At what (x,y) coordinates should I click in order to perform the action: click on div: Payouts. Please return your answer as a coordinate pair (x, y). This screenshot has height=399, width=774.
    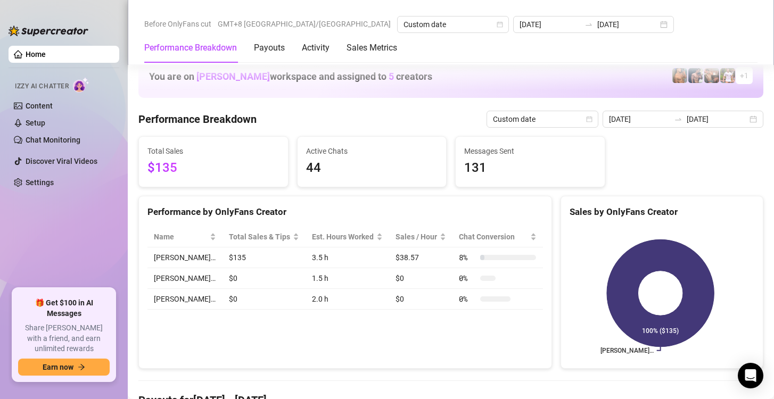
    Looking at the image, I should click on (269, 48).